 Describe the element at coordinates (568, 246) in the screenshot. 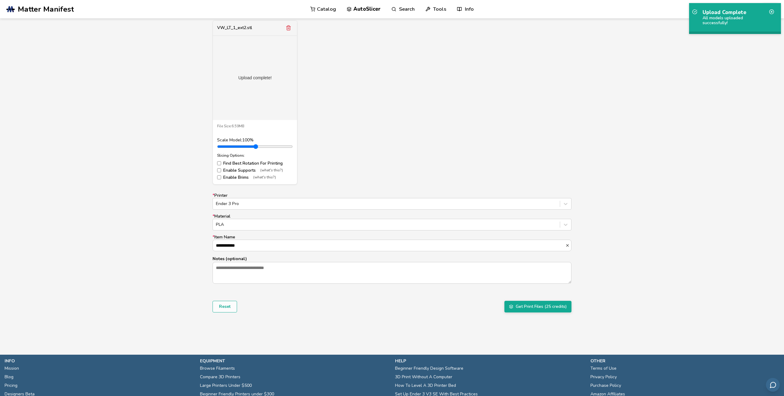

I see `button: *Item Name` at that location.